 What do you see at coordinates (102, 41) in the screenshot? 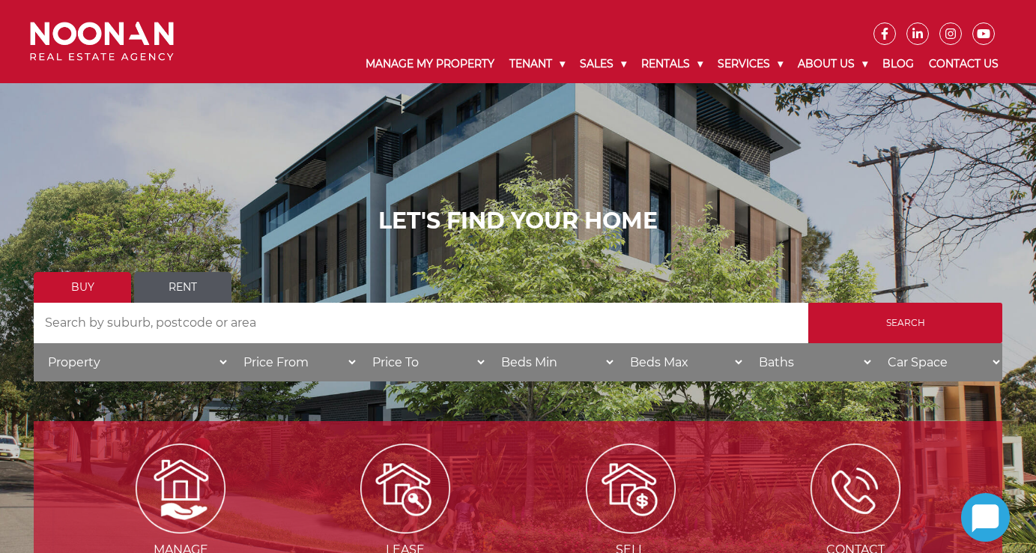
I see `img: Noonan Real Estate Agency` at bounding box center [102, 41].